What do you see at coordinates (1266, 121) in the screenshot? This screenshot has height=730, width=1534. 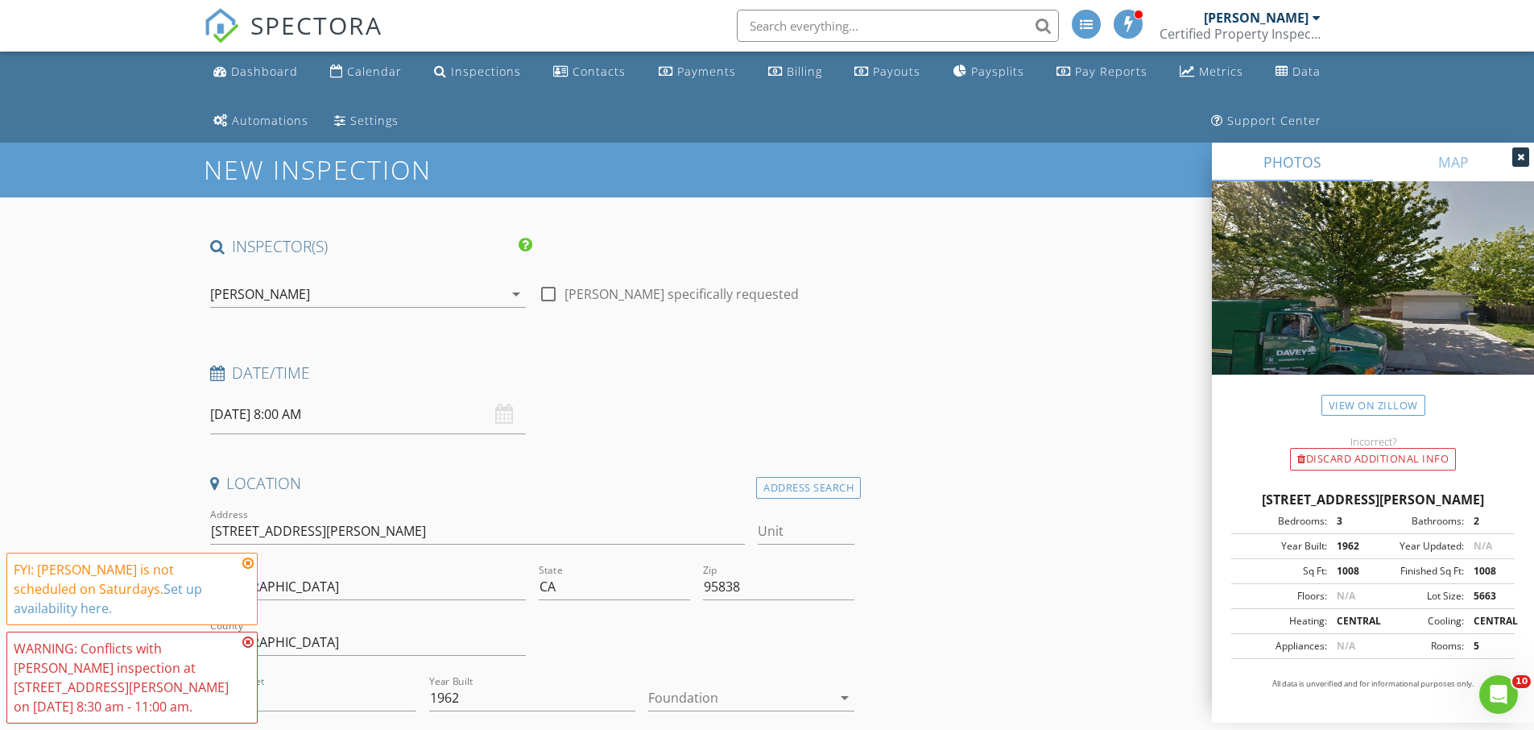 I see `a: Support Center` at bounding box center [1266, 121].